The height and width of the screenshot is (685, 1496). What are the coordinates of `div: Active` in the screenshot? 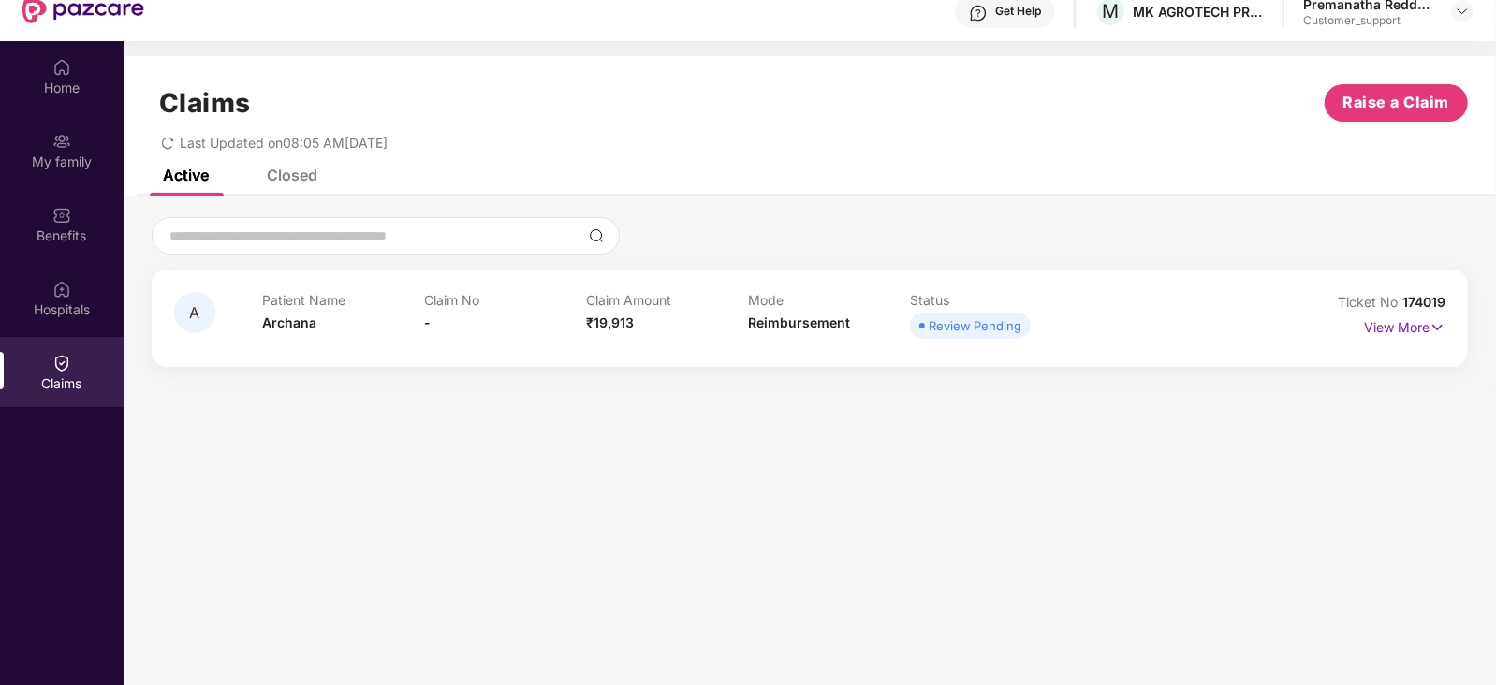 It's located at (185, 175).